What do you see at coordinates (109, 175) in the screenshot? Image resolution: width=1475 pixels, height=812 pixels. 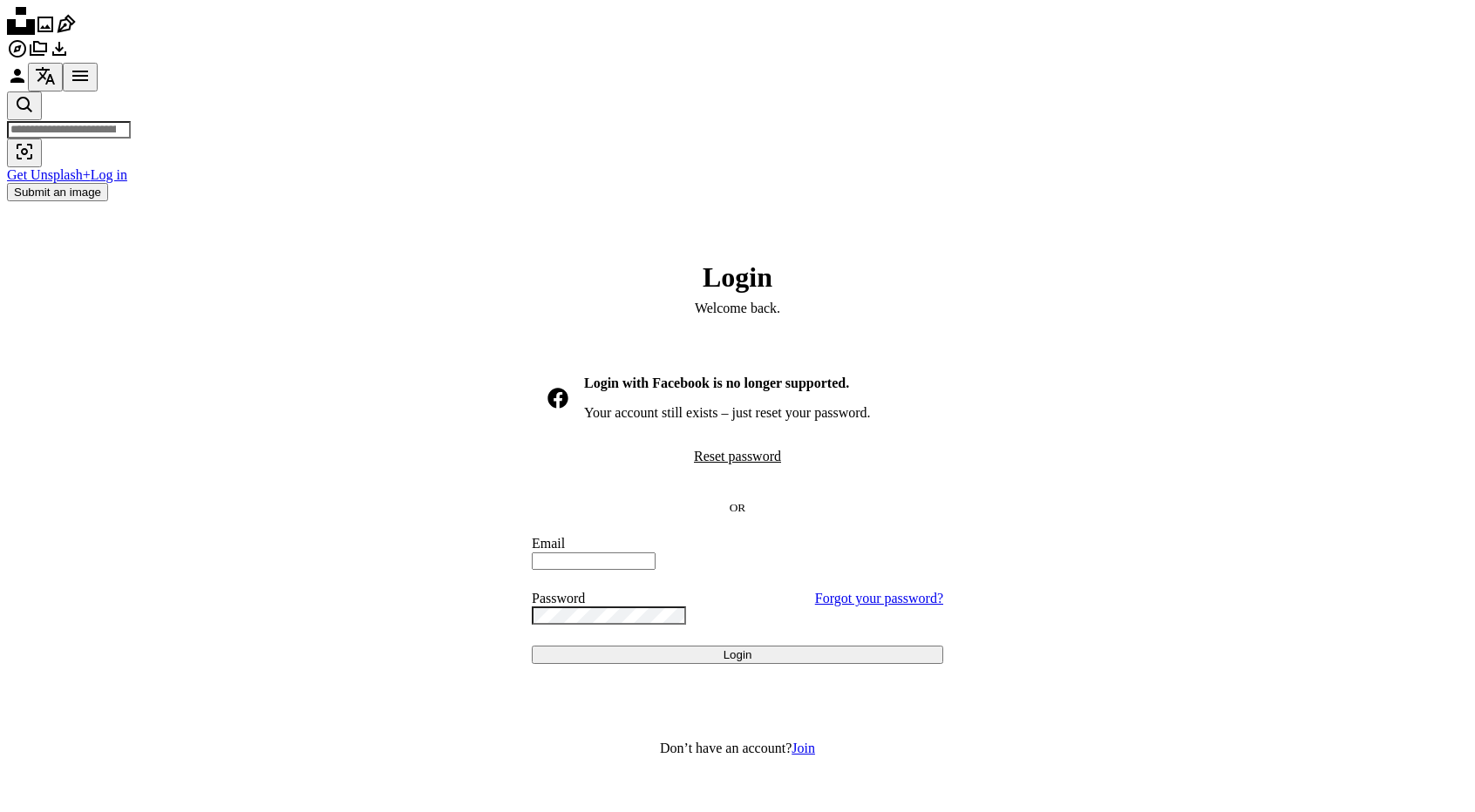 I see `a: Log in` at bounding box center [109, 175].